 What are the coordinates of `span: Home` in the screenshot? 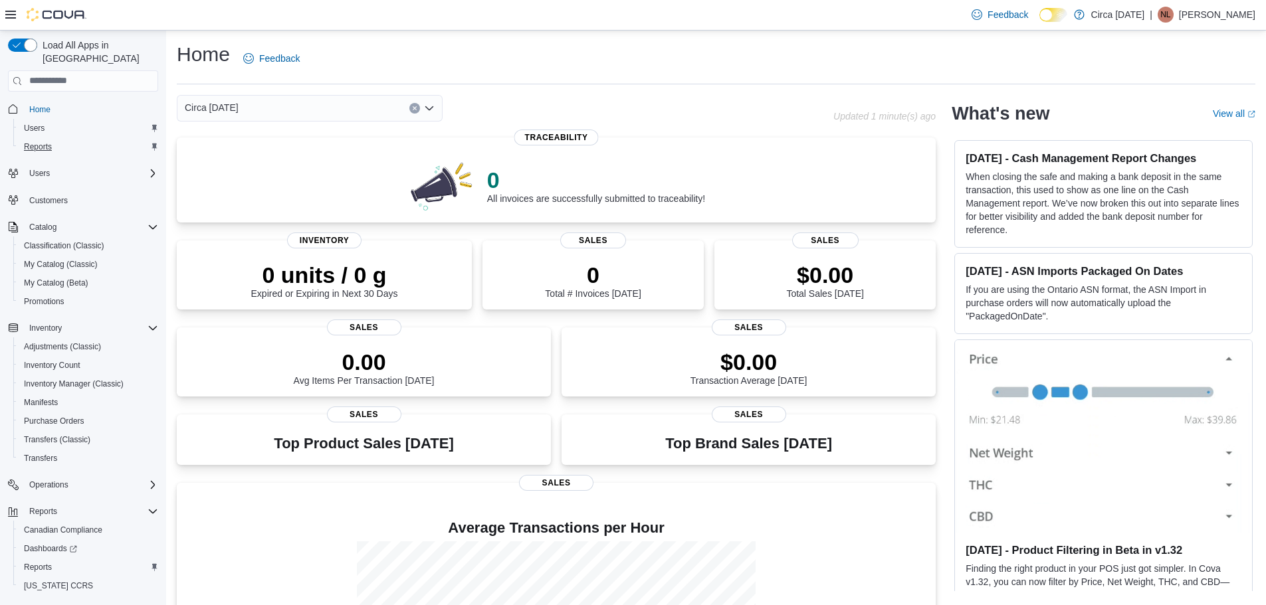 It's located at (40, 110).